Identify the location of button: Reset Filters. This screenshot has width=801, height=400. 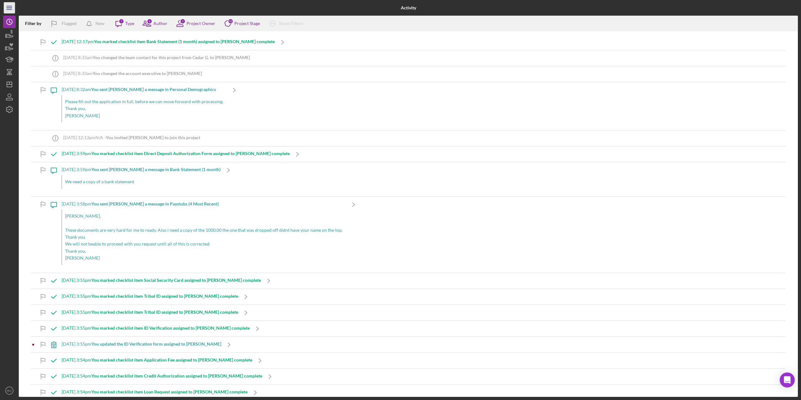
(287, 23).